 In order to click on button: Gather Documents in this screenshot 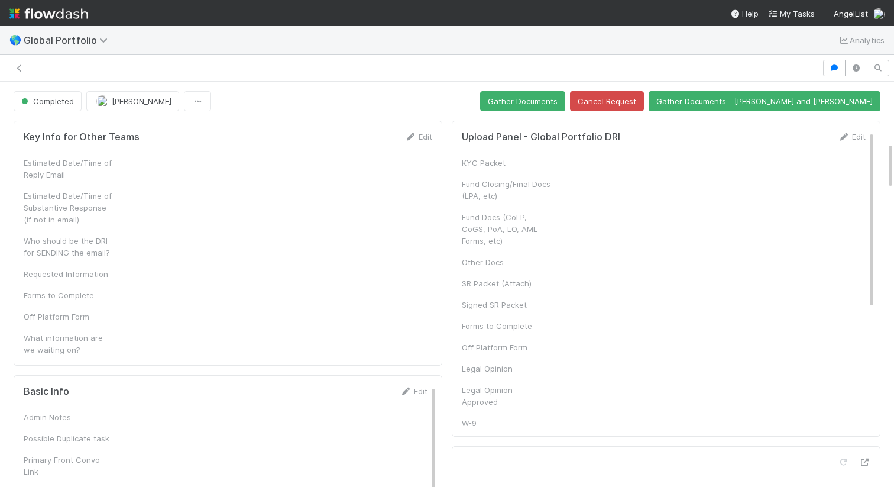, I will do `click(523, 101)`.